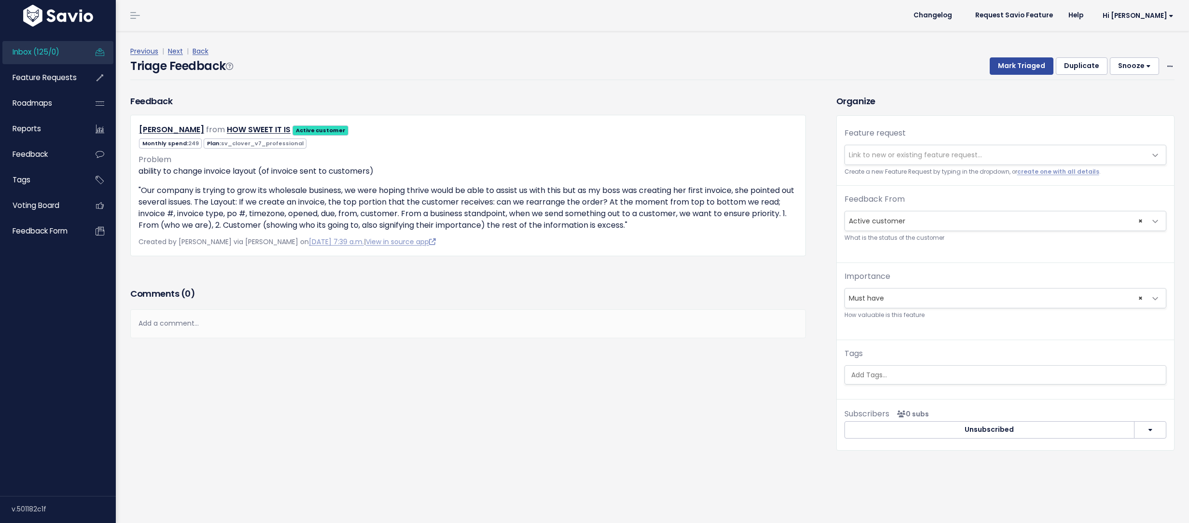 The height and width of the screenshot is (523, 1189). I want to click on h3: Organize, so click(1005, 101).